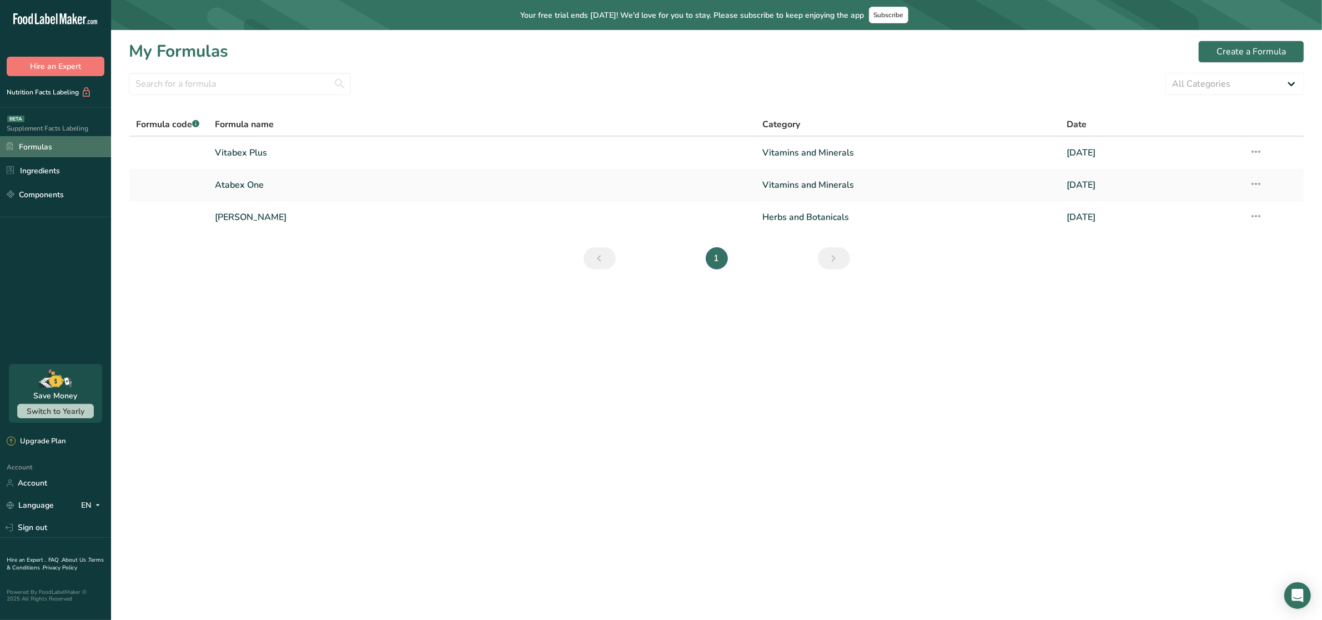 Image resolution: width=1322 pixels, height=620 pixels. What do you see at coordinates (1251, 52) in the screenshot?
I see `div: Create a Formula` at bounding box center [1251, 52].